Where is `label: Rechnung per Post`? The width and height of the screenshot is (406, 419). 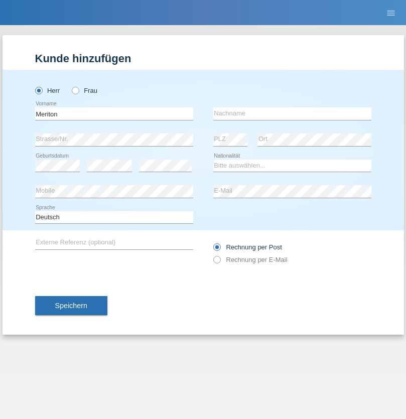 label: Rechnung per Post is located at coordinates (247, 247).